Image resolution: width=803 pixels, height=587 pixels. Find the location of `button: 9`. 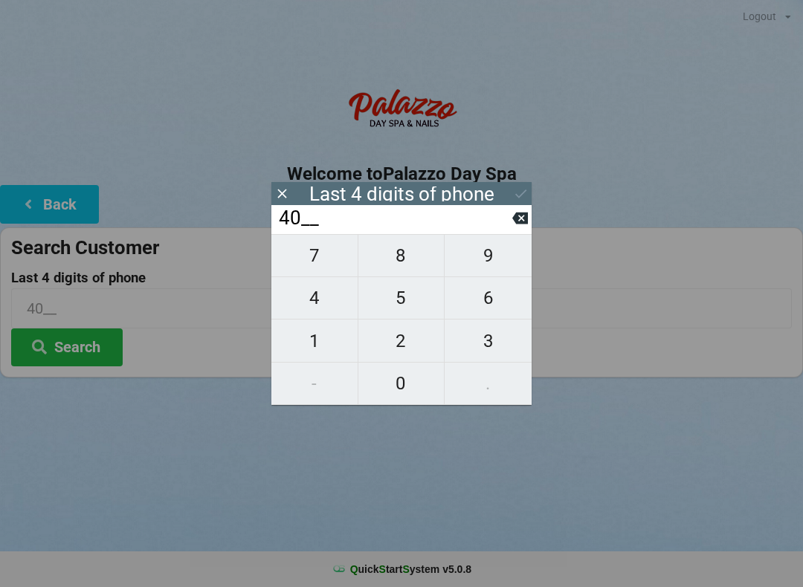

button: 9 is located at coordinates (488, 256).